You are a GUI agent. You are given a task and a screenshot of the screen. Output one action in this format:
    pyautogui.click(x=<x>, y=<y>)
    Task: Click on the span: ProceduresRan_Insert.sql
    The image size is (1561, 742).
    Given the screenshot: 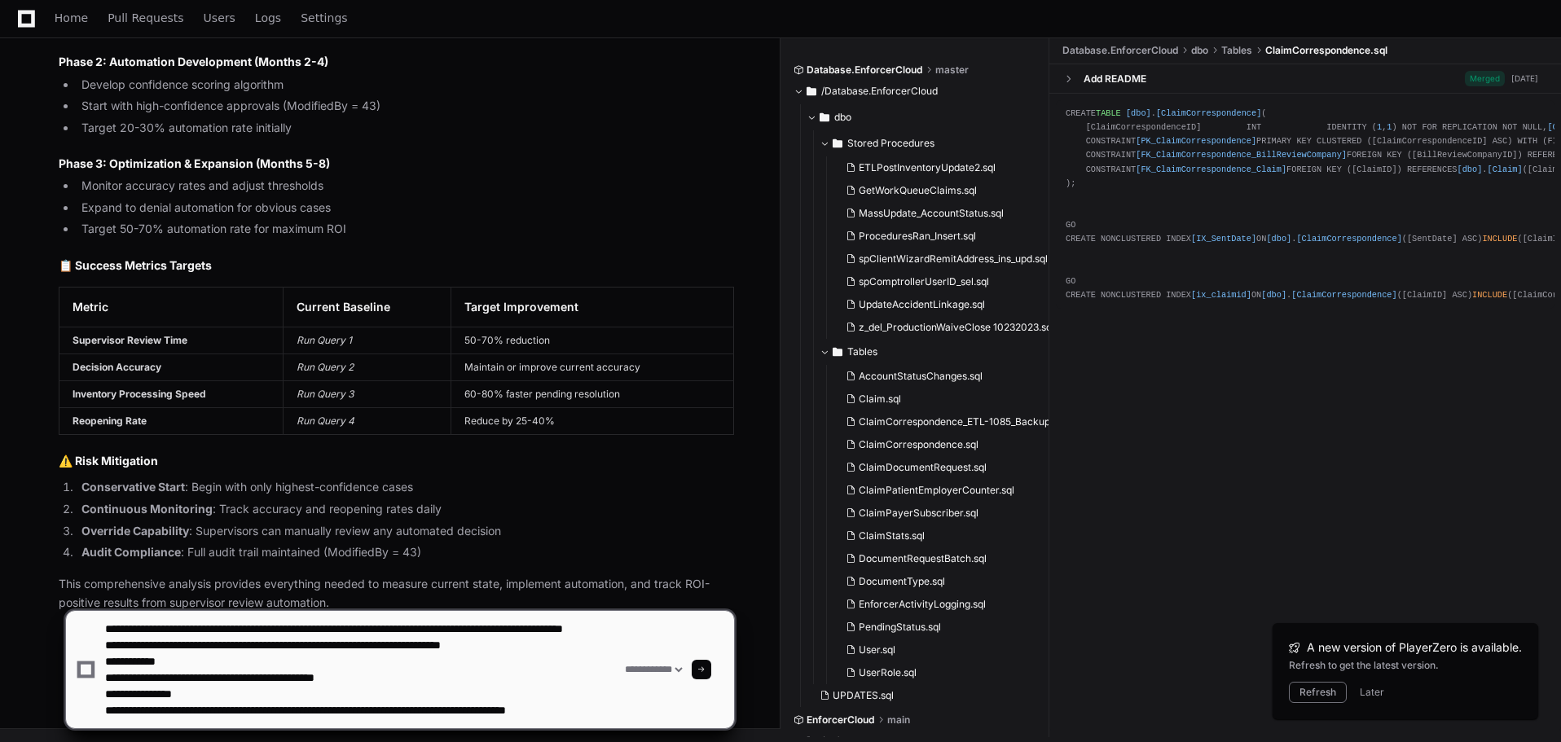 What is the action you would take?
    pyautogui.click(x=917, y=236)
    